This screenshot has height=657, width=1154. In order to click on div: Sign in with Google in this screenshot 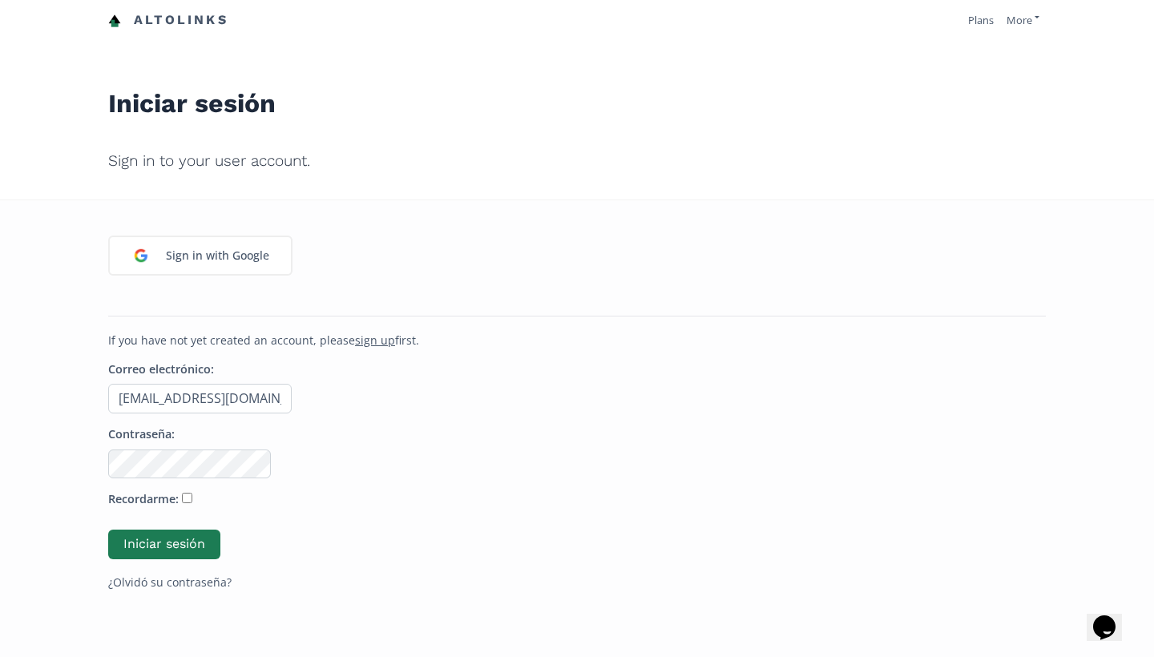, I will do `click(217, 256)`.